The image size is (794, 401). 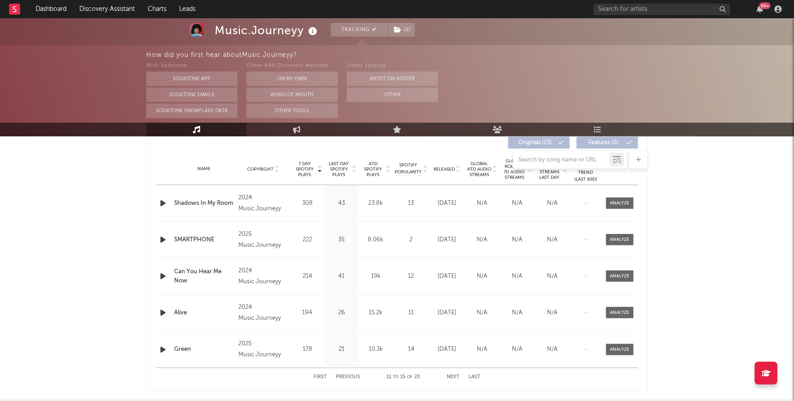 What do you see at coordinates (411, 276) in the screenshot?
I see `div: 12` at bounding box center [411, 276].